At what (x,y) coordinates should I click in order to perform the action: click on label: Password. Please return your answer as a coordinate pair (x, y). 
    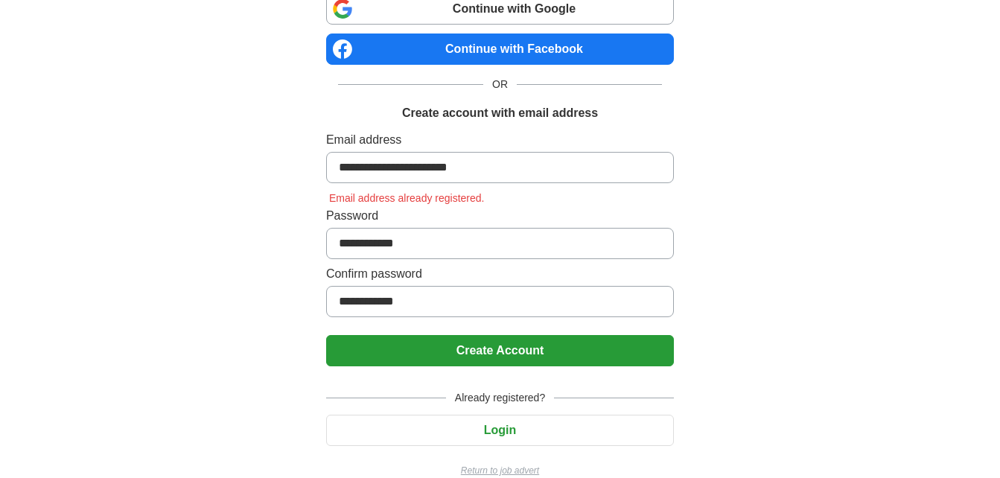
    Looking at the image, I should click on (500, 216).